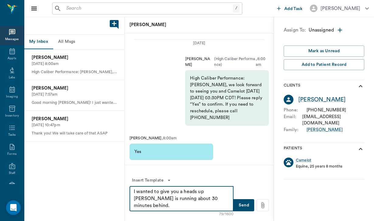 The height and width of the screenshot is (221, 374). Describe the element at coordinates (290, 8) in the screenshot. I see `button: Add Task` at that location.